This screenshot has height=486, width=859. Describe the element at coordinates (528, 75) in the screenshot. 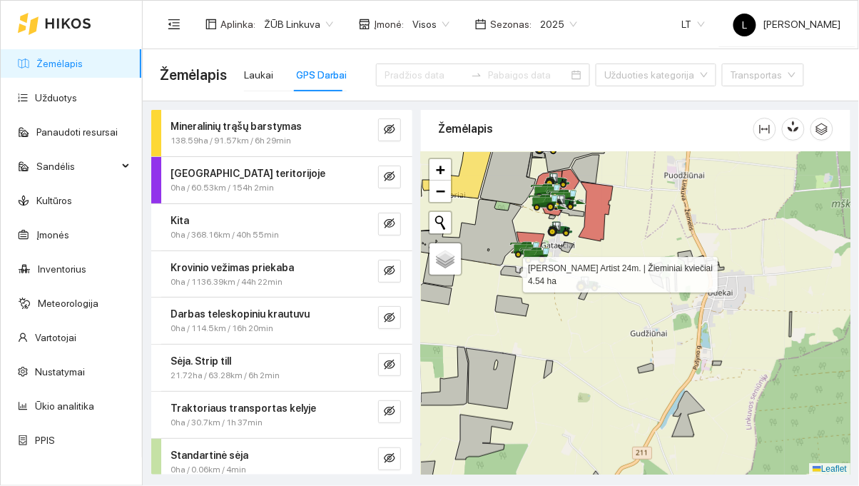

I see `input: Pabaigos data` at that location.